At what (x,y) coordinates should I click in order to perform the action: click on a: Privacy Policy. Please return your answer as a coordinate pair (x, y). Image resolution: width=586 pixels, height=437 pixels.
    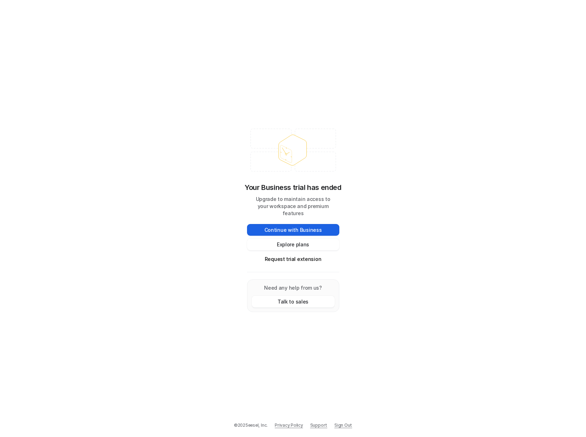
    Looking at the image, I should click on (289, 425).